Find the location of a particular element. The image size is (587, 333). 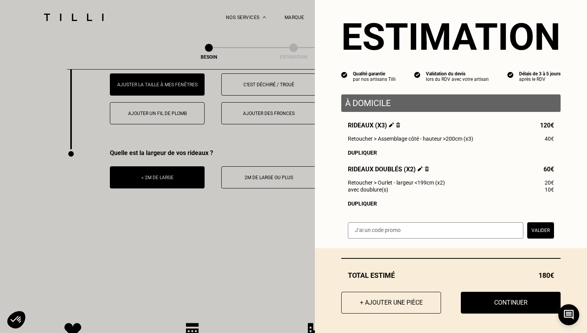

button: Valider is located at coordinates (540, 230).